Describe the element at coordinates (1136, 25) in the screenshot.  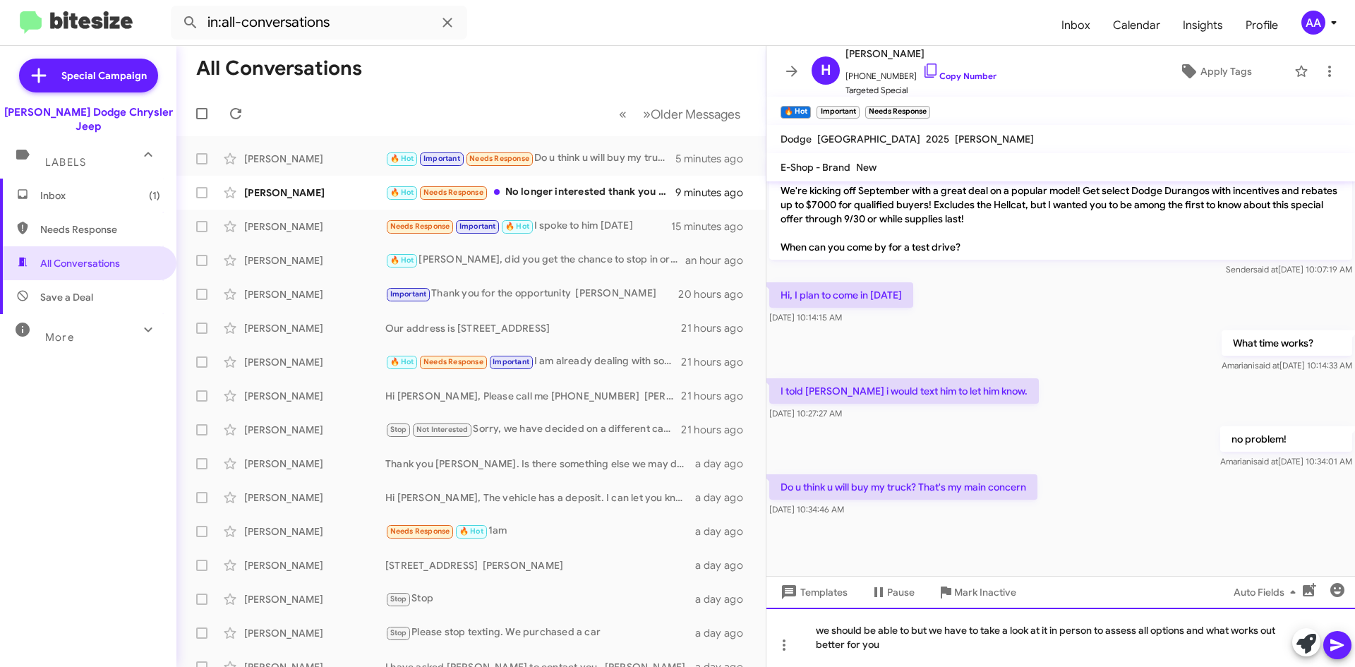
I see `span: Calendar` at that location.